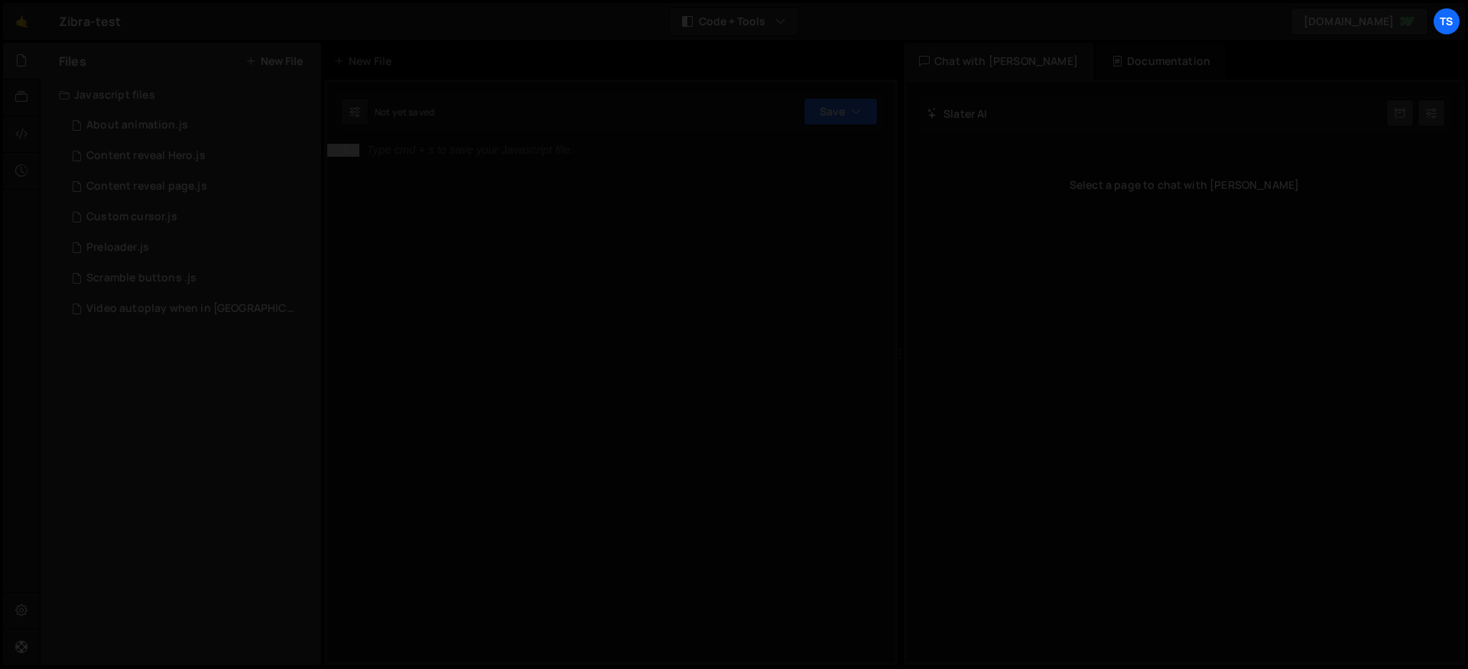 The height and width of the screenshot is (669, 1468). I want to click on h2: Files, so click(73, 61).